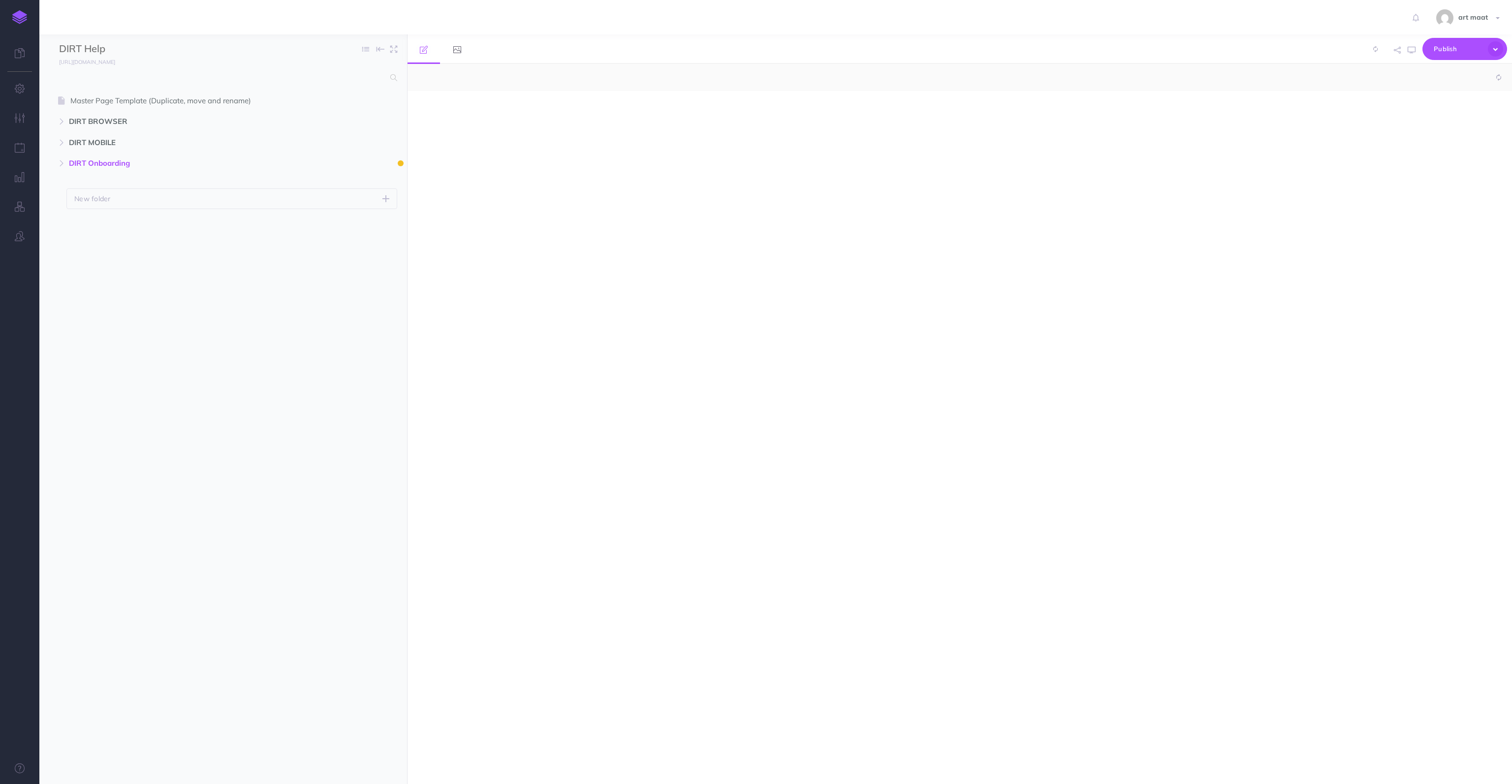  Describe the element at coordinates (202, 143) in the screenshot. I see `span: DIRT MOBILE` at that location.